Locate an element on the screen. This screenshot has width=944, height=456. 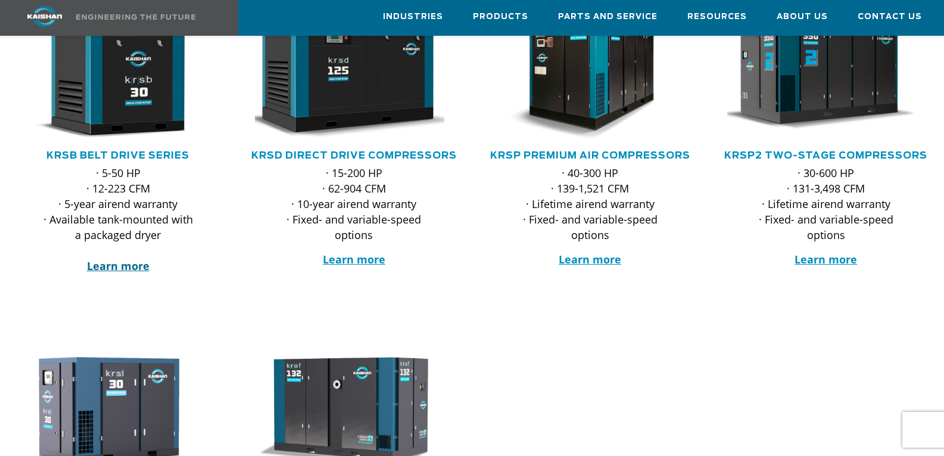
div: krsd125 is located at coordinates (354, 73).